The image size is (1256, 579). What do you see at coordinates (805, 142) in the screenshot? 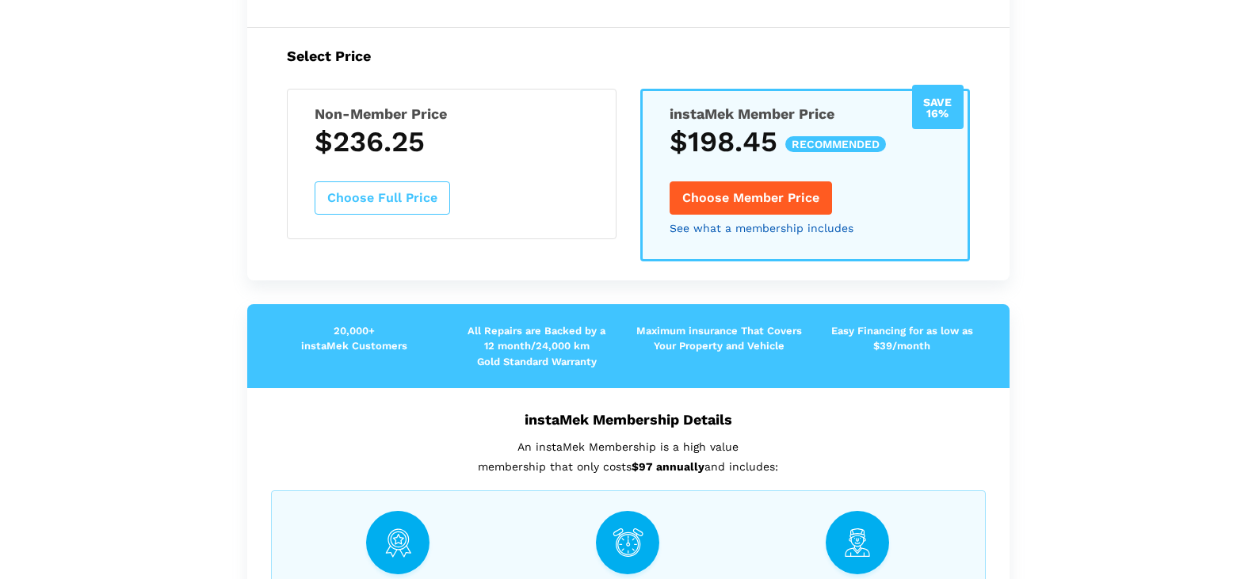
I see `h3: $198.45` at bounding box center [805, 142].